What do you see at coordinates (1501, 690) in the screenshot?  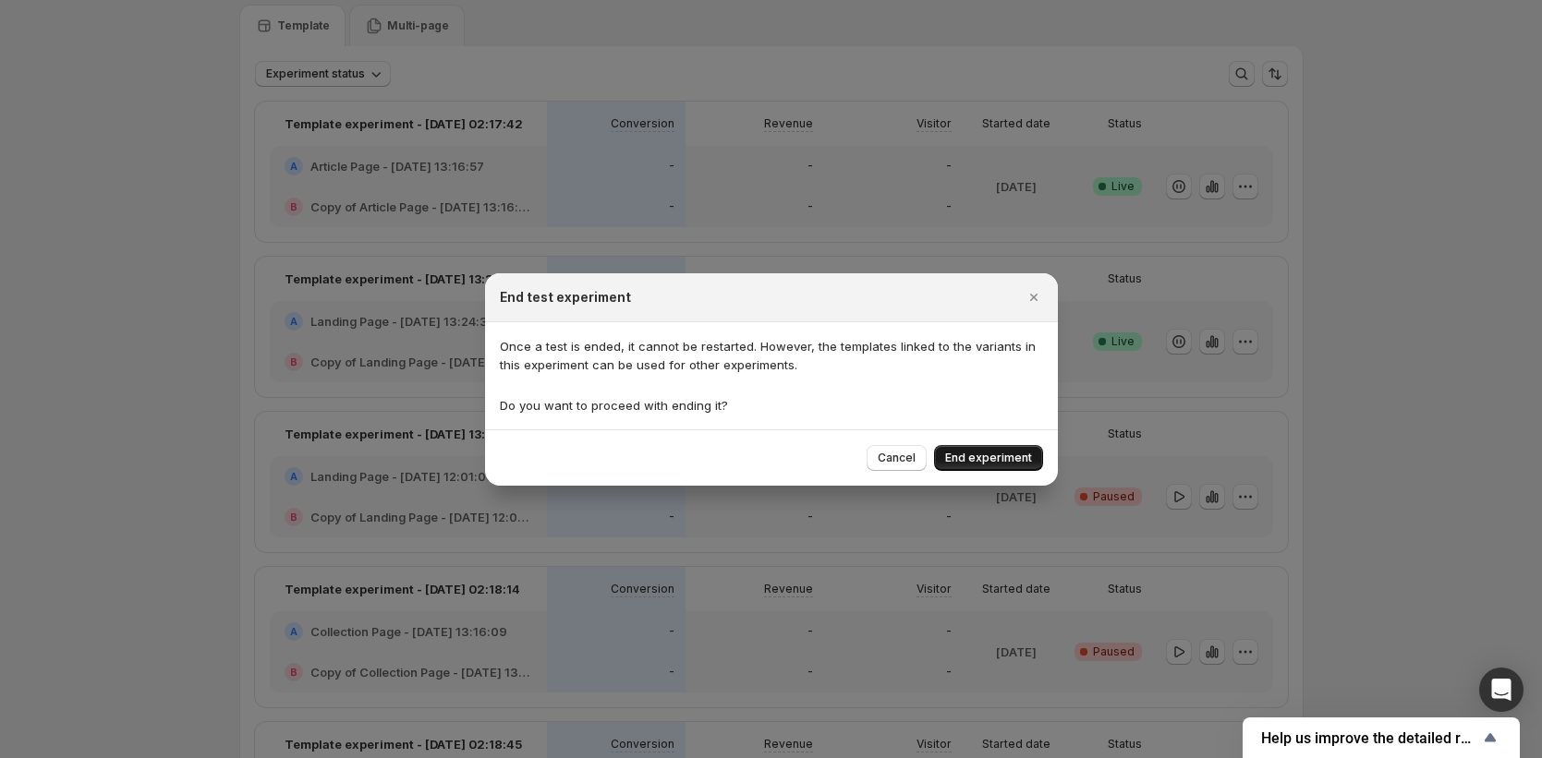 I see `div: Open Intercom Messenger` at bounding box center [1501, 690].